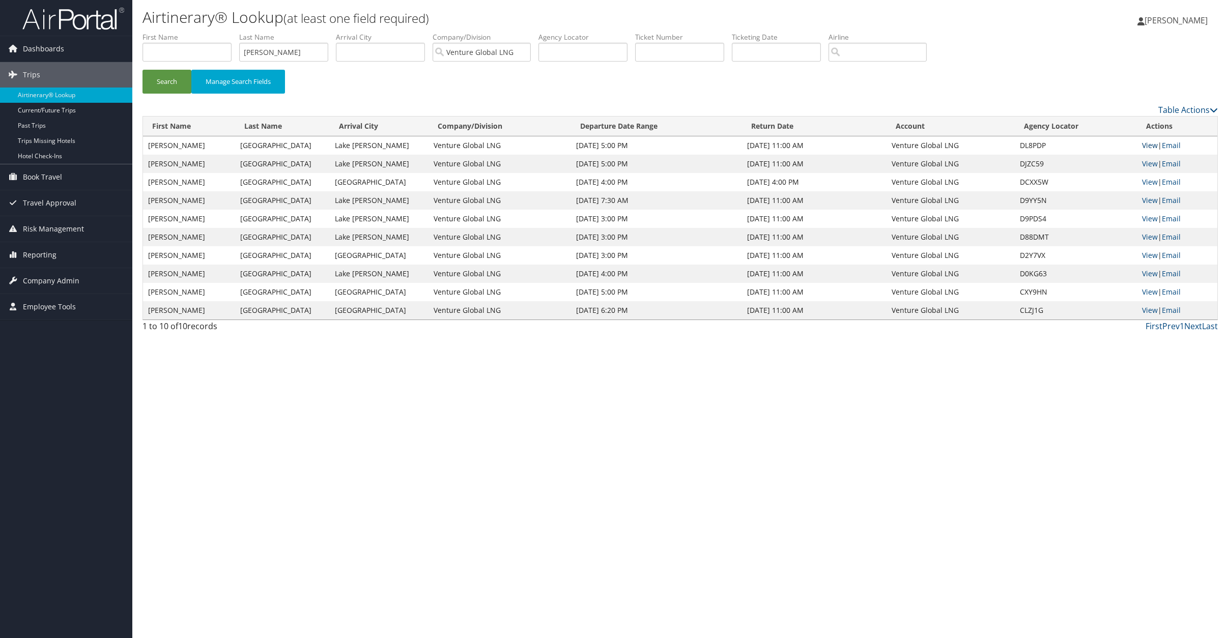  Describe the element at coordinates (384, 37) in the screenshot. I see `label: Arrival City` at that location.